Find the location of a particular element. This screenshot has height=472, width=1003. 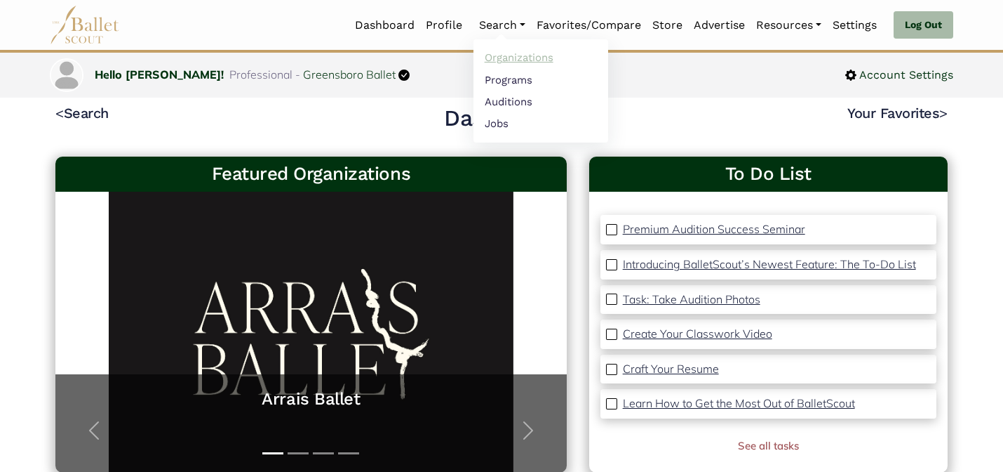

h2: Dashboard is located at coordinates (502, 119).